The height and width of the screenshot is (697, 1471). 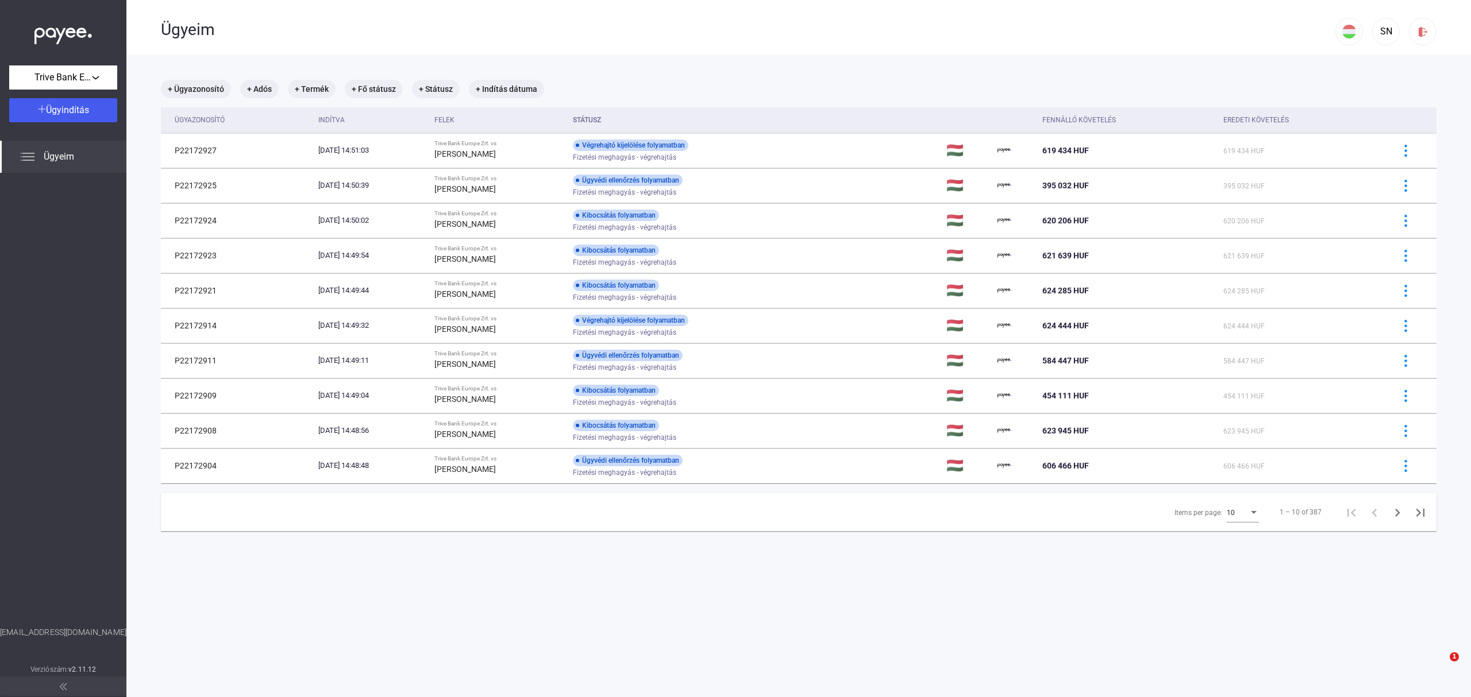 I want to click on img: HU, so click(x=1349, y=32).